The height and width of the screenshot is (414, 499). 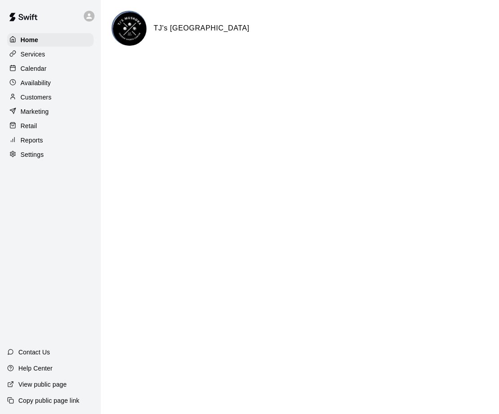 I want to click on div: Availability, so click(x=50, y=83).